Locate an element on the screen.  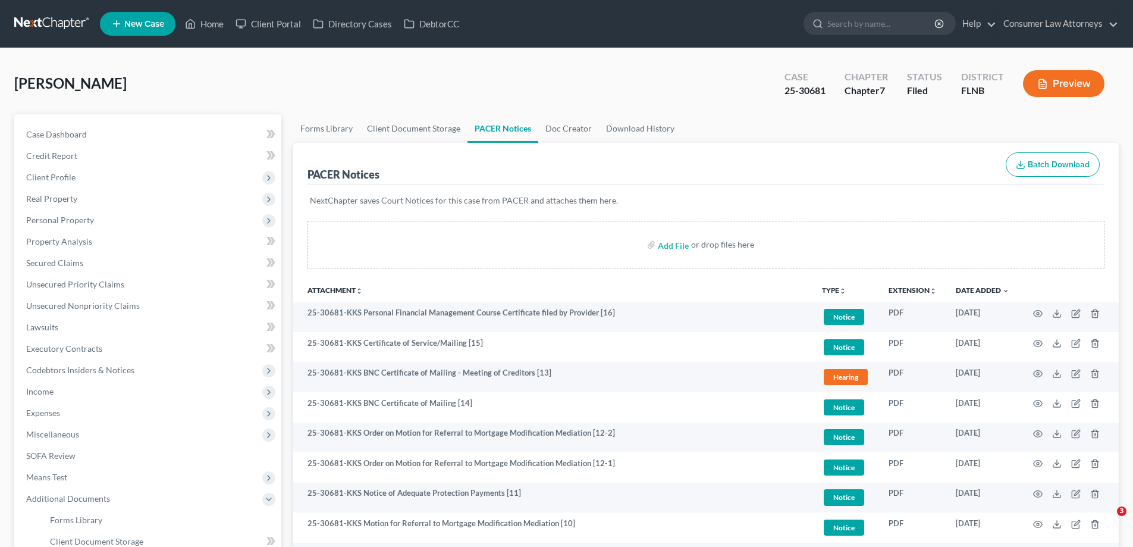
a: Credit Report is located at coordinates (149, 156).